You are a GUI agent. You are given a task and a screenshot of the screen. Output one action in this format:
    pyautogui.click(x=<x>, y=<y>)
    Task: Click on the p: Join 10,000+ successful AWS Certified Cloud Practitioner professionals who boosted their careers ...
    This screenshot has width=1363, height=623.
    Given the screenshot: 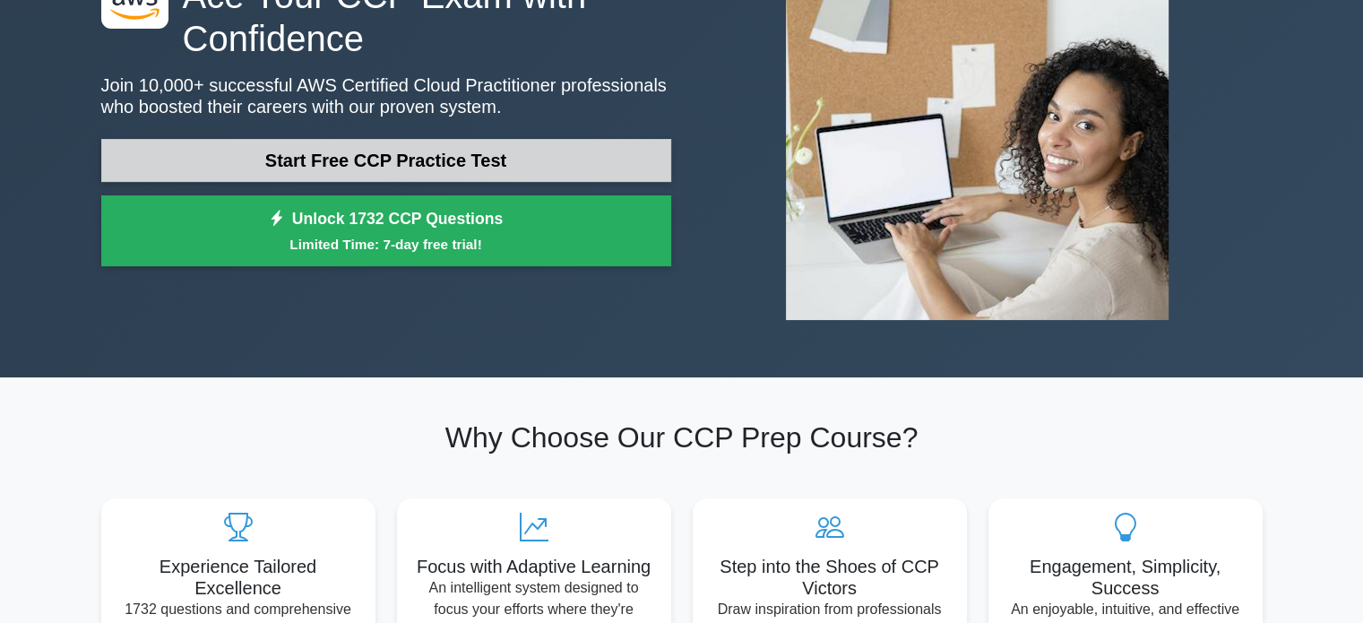 What is the action you would take?
    pyautogui.click(x=386, y=96)
    